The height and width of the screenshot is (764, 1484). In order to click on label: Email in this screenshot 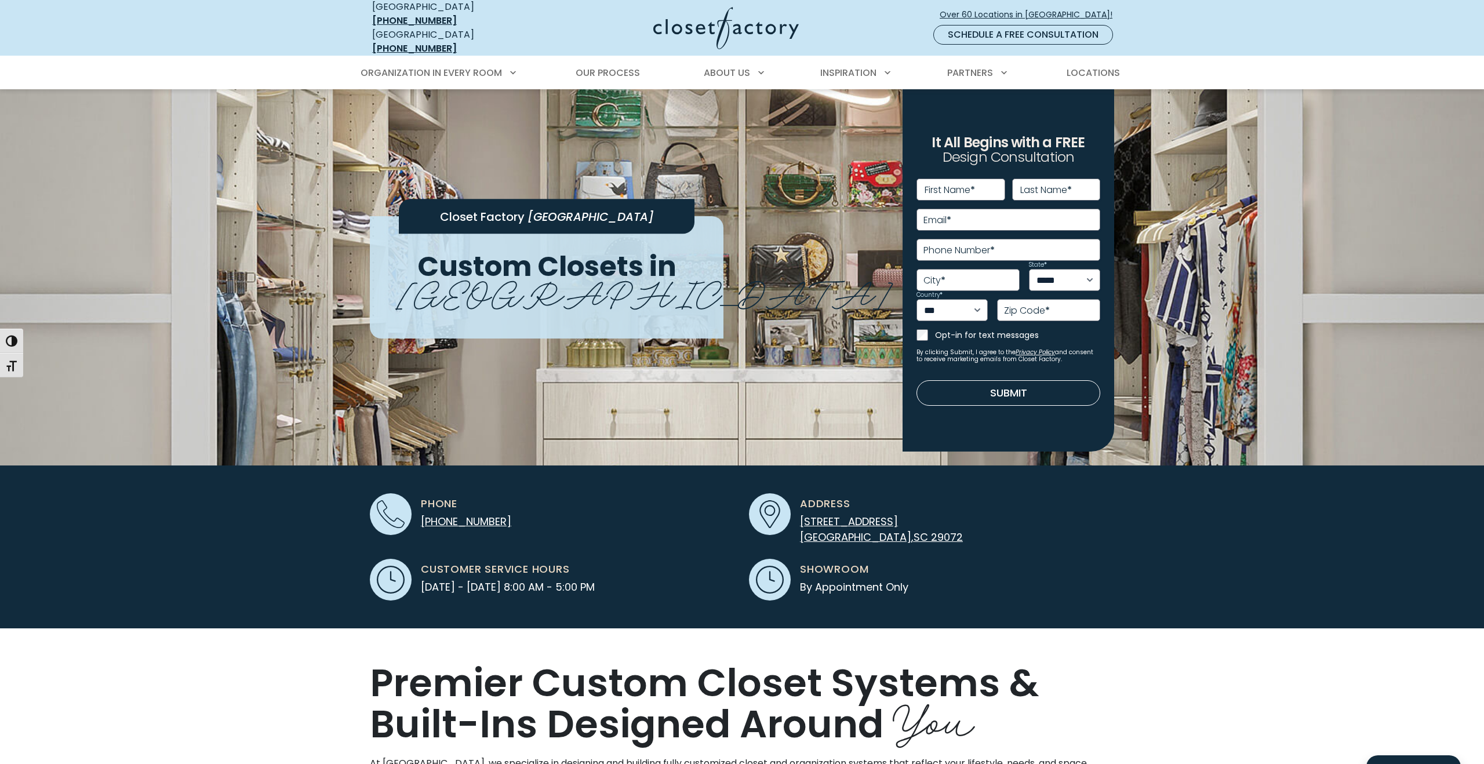, I will do `click(938, 220)`.